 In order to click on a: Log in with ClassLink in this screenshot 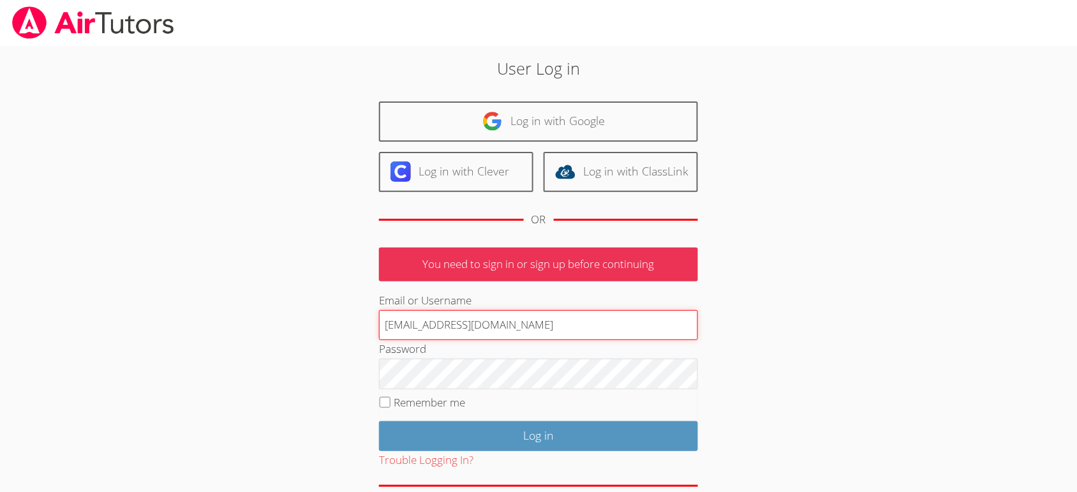, I will do `click(621, 172)`.